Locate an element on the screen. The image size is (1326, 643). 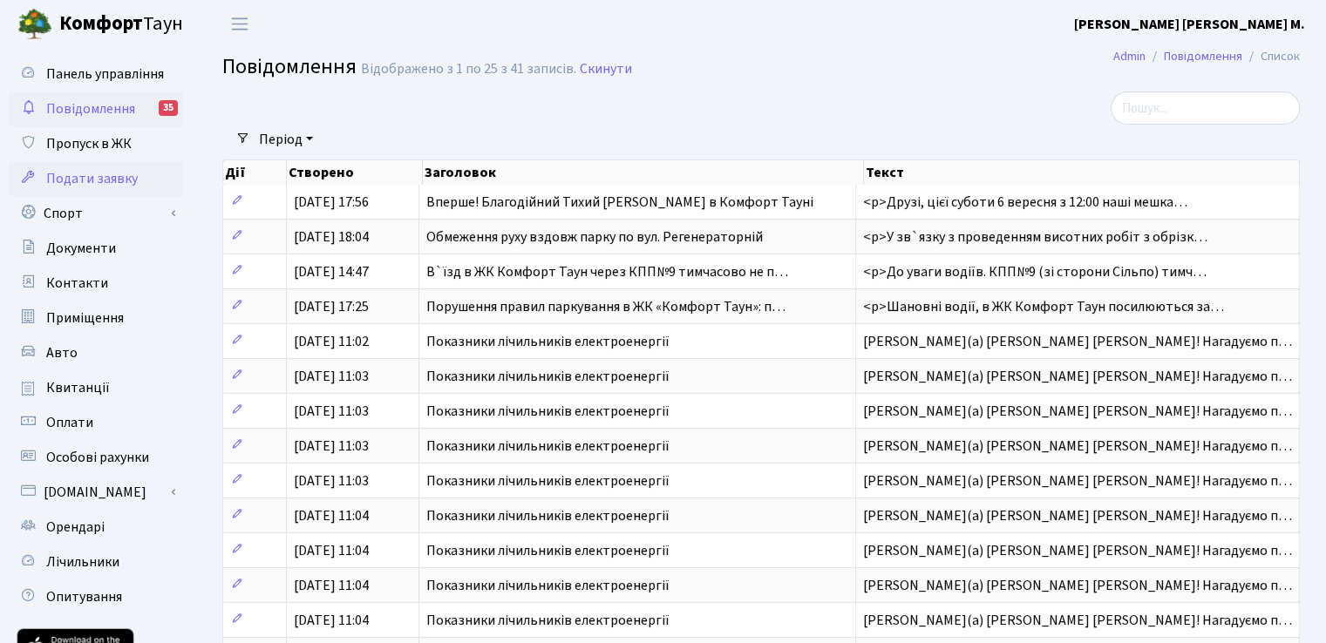
span: Пропуск в ЖК is located at coordinates (89, 144).